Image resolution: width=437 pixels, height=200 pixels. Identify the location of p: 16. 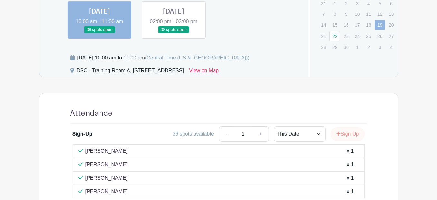
(346, 25).